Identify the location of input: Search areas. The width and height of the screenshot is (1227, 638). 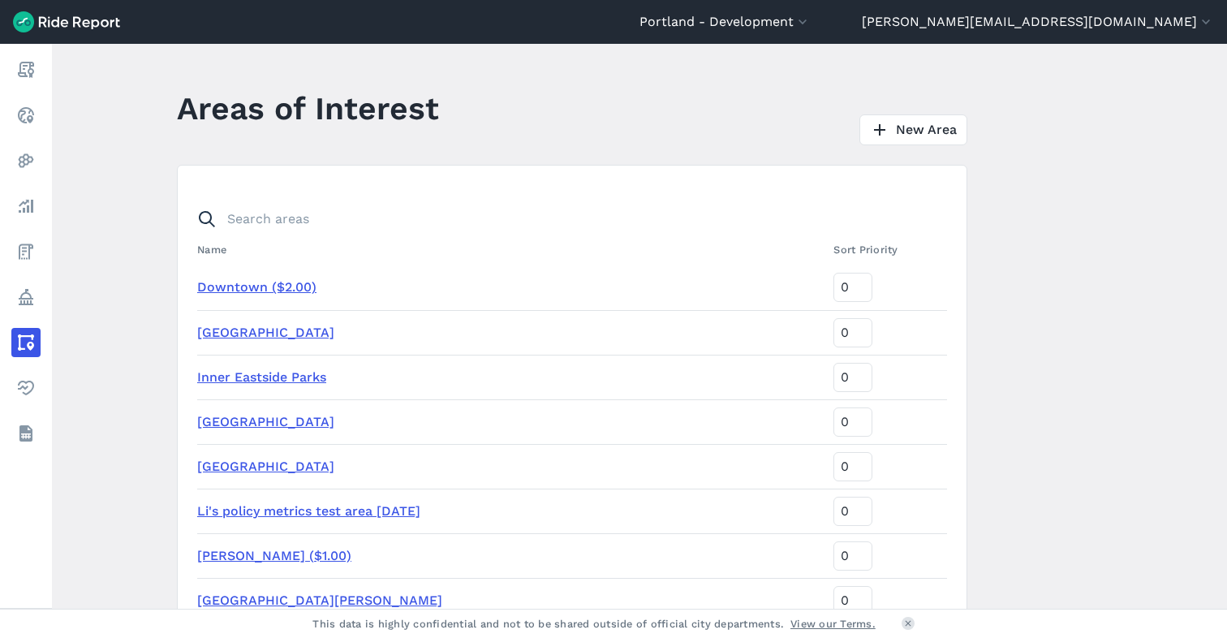
(562, 219).